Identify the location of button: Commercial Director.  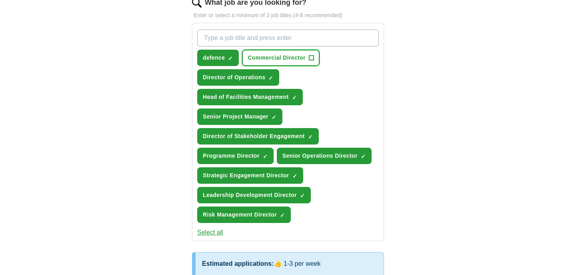
(280, 58).